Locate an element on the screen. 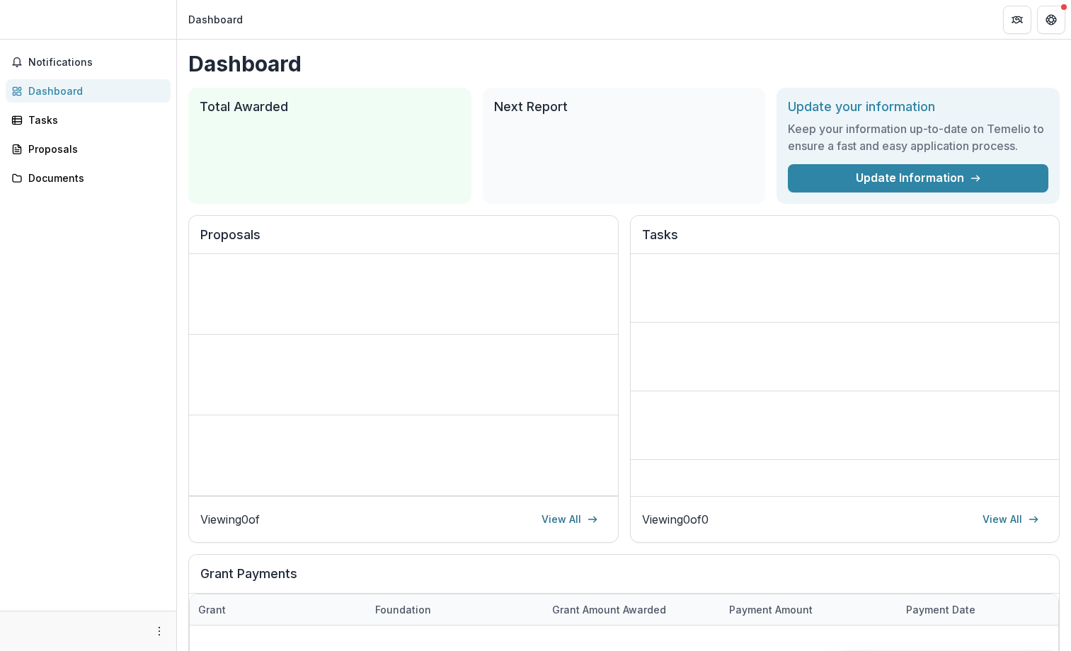  button: Partners is located at coordinates (1017, 20).